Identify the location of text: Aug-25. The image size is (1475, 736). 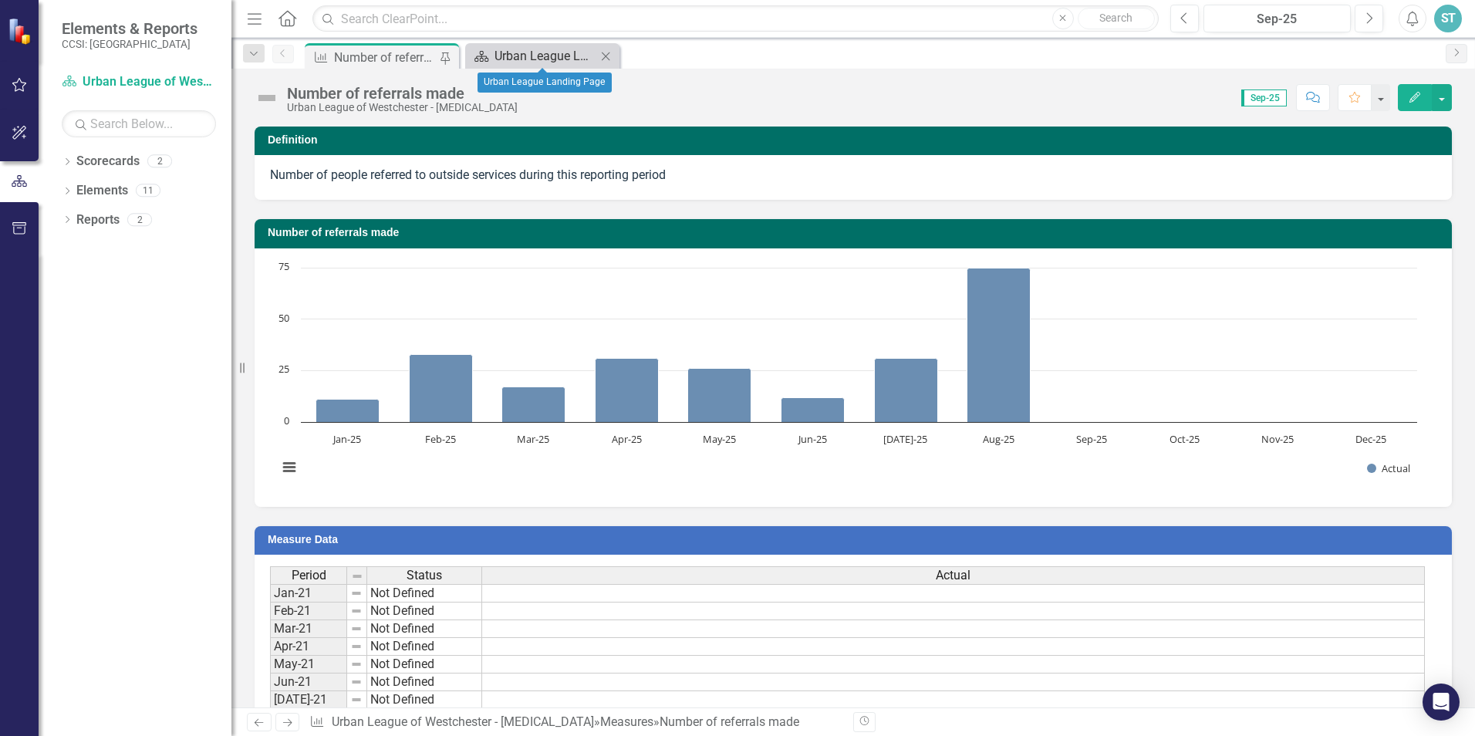
(998, 439).